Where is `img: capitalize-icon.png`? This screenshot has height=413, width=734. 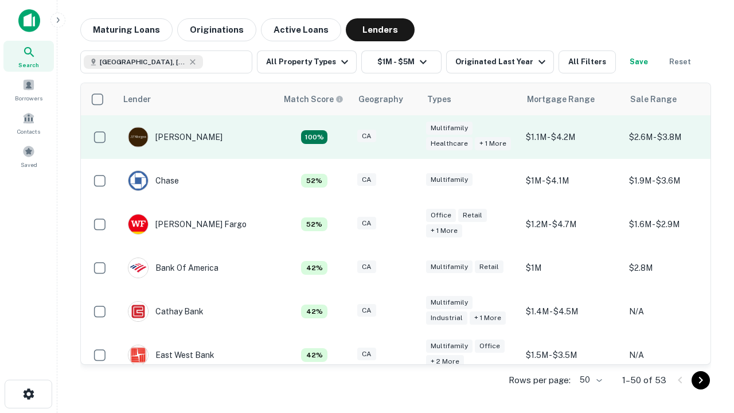
img: capitalize-icon.png is located at coordinates (29, 21).